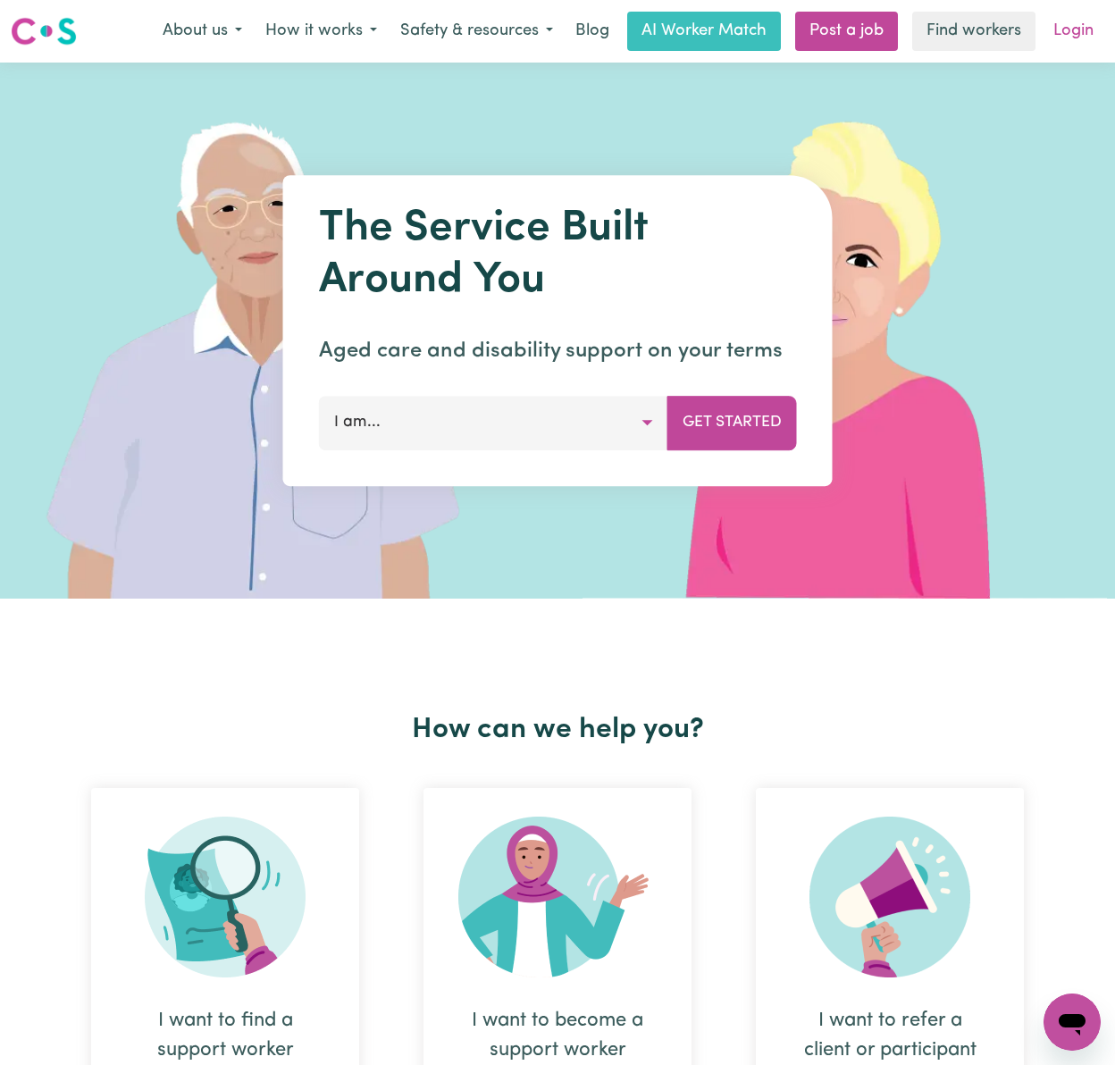 This screenshot has height=1065, width=1115. Describe the element at coordinates (493, 422) in the screenshot. I see `button: I am...` at that location.